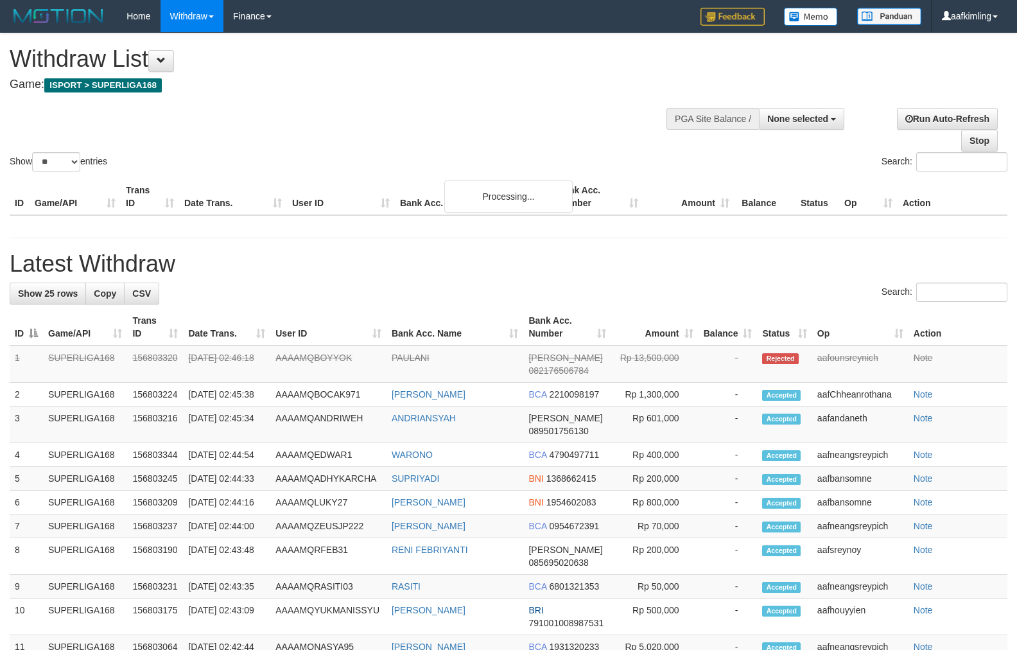  Describe the element at coordinates (861, 425) in the screenshot. I see `td: aafandaneth` at that location.